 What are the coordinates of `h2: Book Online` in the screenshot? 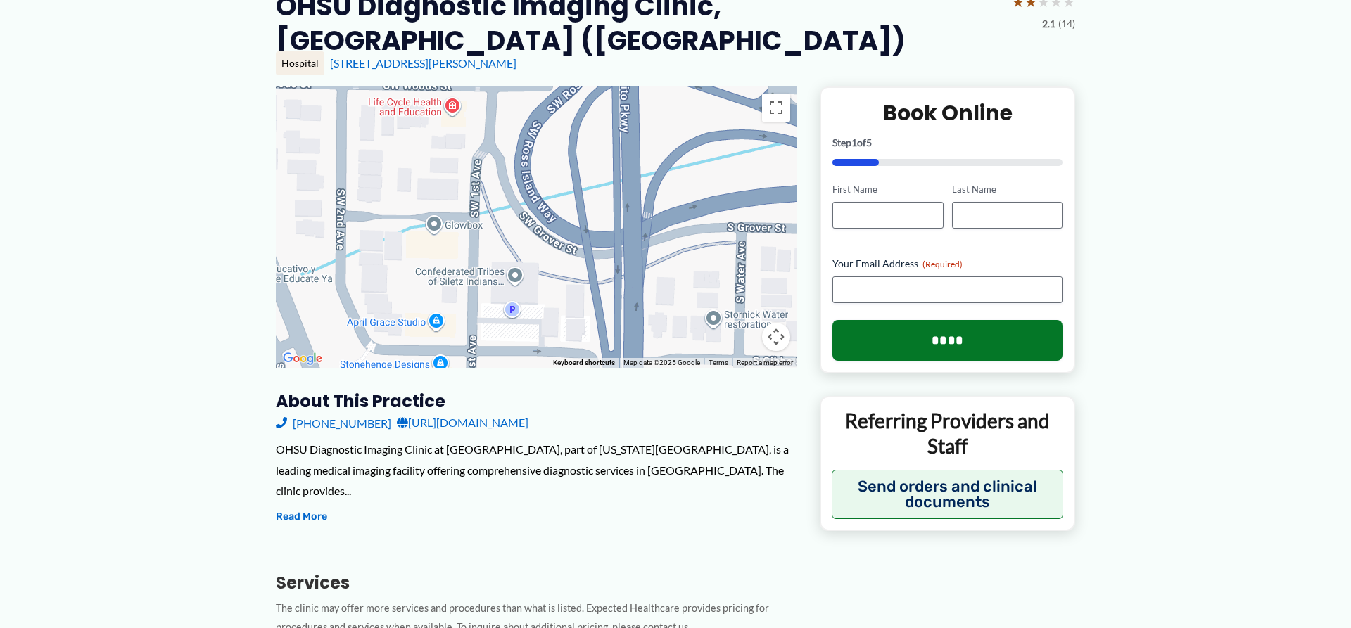 It's located at (947, 113).